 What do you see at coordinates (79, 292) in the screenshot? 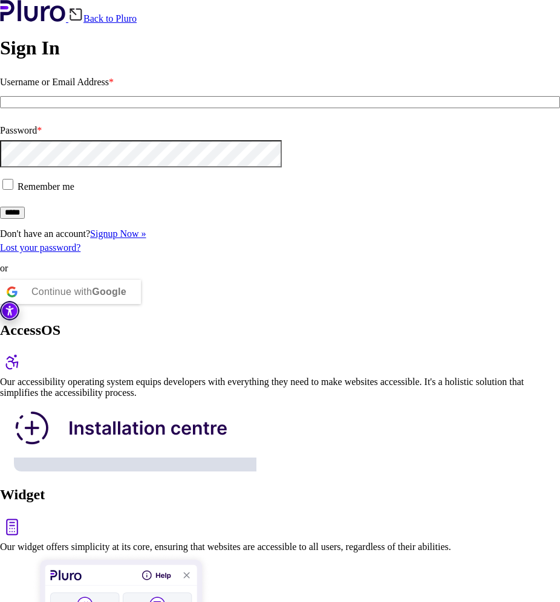
I see `div: Continue with` at bounding box center [79, 292].